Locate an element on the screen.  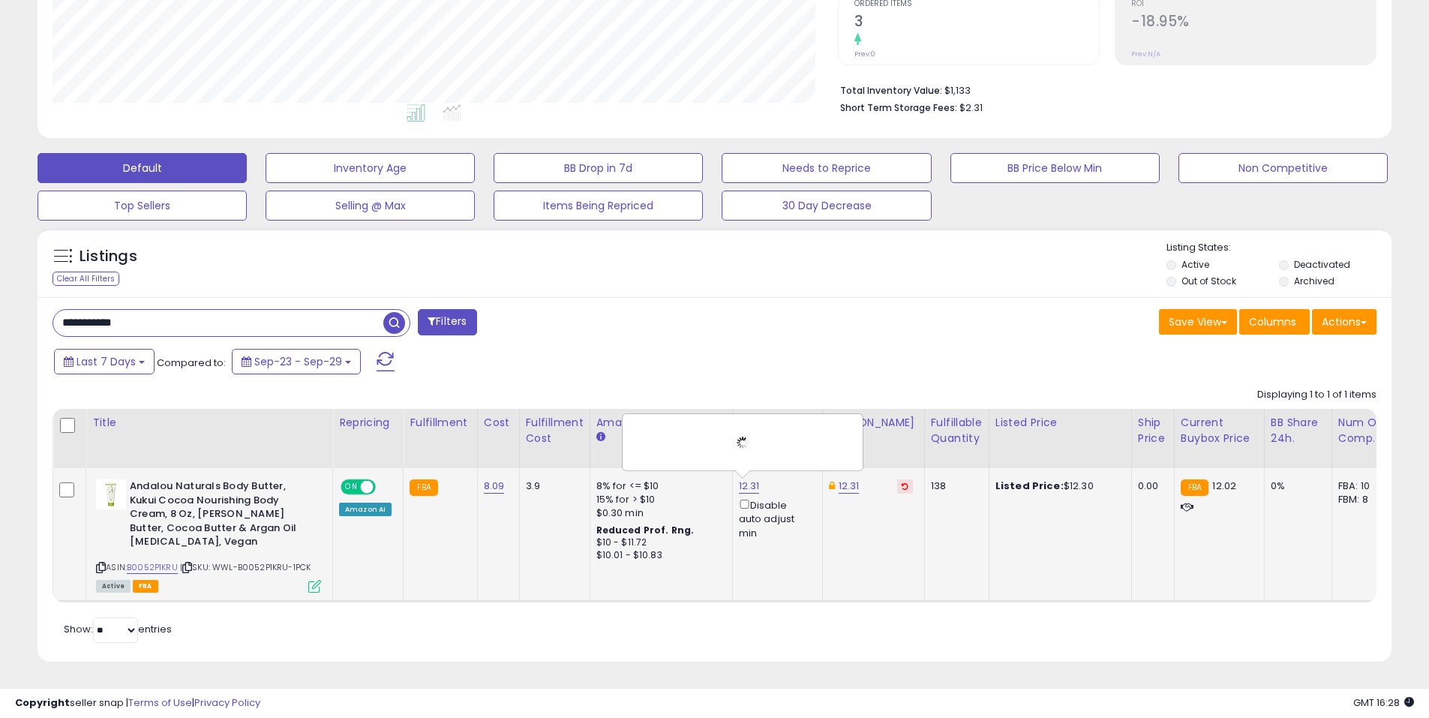
span: $2.31 is located at coordinates (970, 107).